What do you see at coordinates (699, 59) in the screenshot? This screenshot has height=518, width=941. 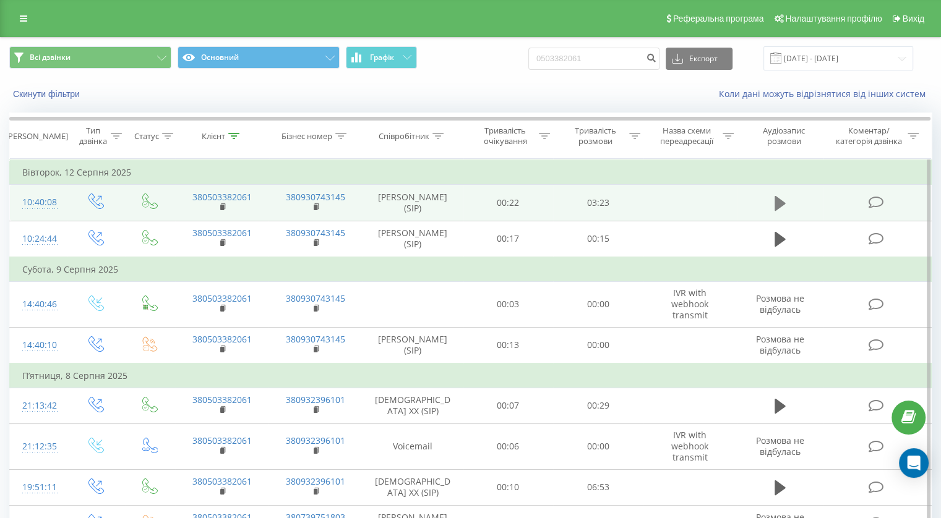 I see `button: Експорт` at bounding box center [699, 59].